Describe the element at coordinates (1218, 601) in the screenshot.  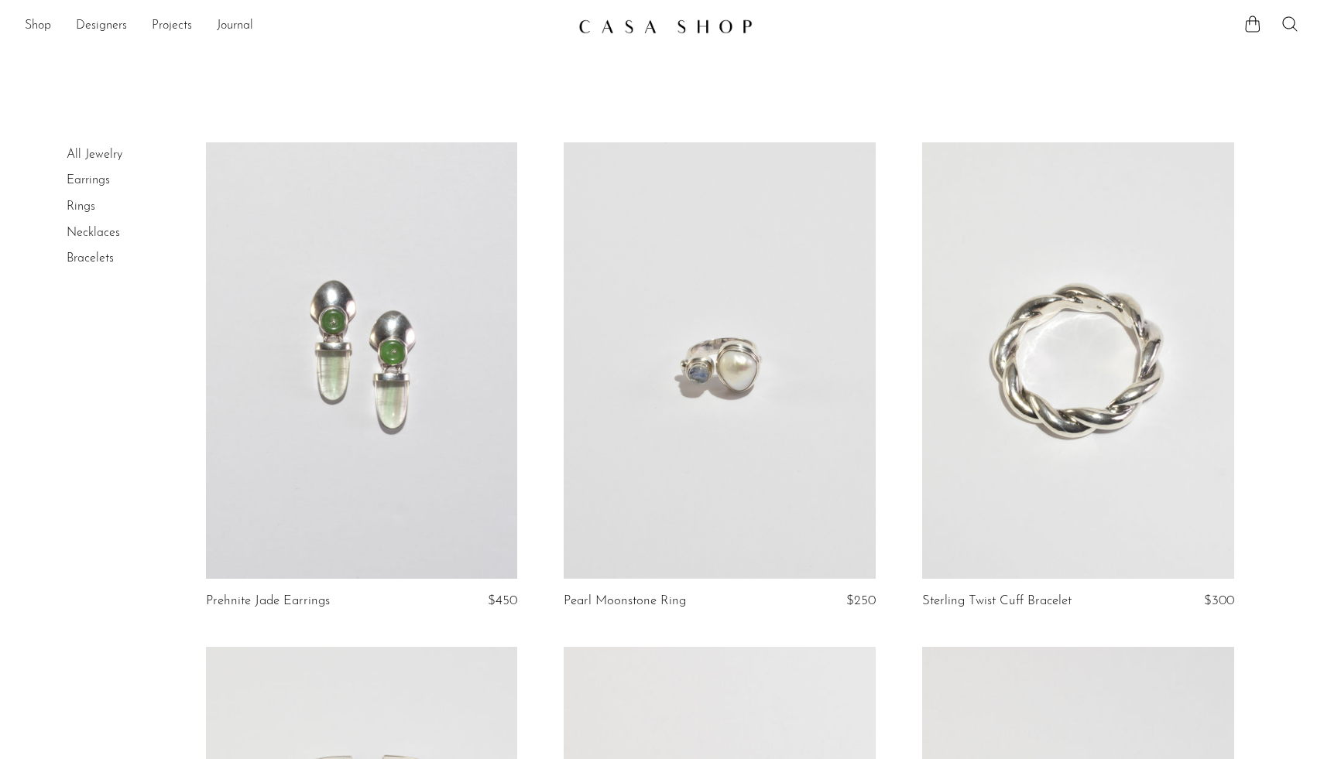
I see `span: $300` at that location.